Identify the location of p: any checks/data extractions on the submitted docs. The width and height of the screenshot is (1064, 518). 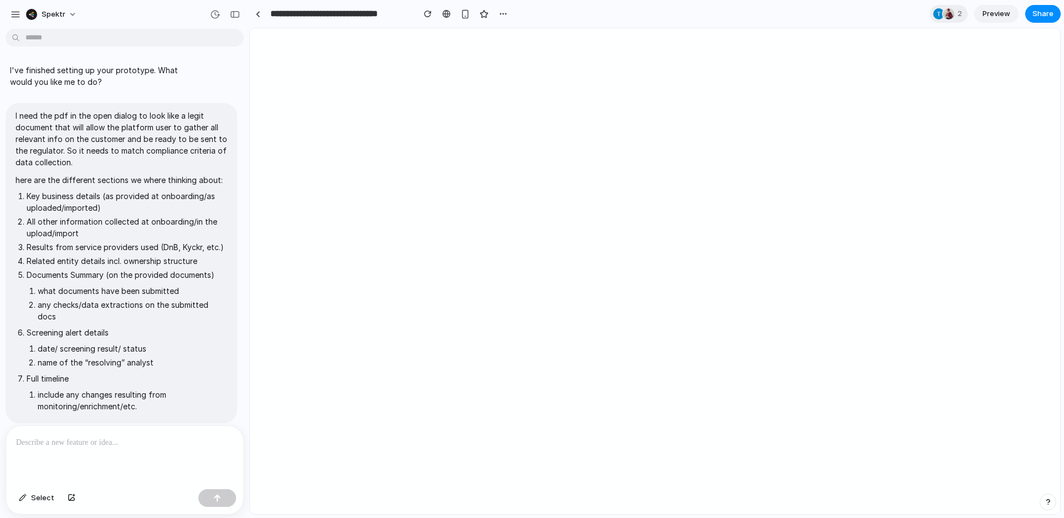
(132, 310).